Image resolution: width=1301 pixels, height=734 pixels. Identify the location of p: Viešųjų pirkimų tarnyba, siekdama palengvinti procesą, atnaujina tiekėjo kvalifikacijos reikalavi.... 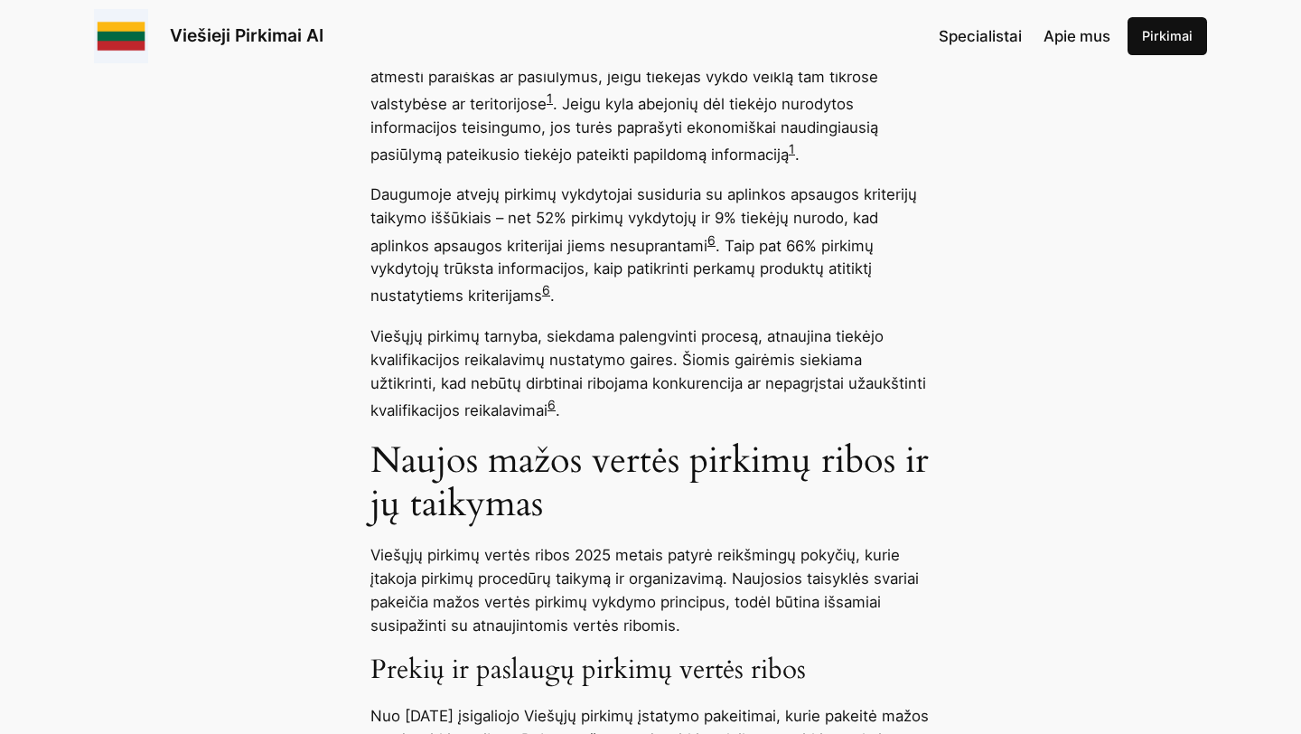
(651, 373).